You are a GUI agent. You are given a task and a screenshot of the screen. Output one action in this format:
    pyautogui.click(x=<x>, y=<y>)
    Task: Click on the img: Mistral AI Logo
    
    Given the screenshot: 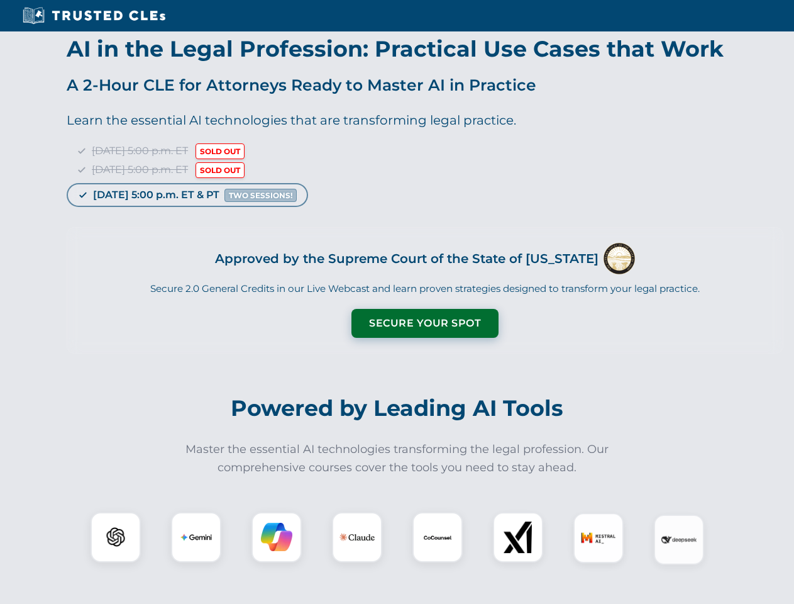 What is the action you would take?
    pyautogui.click(x=599, y=537)
    